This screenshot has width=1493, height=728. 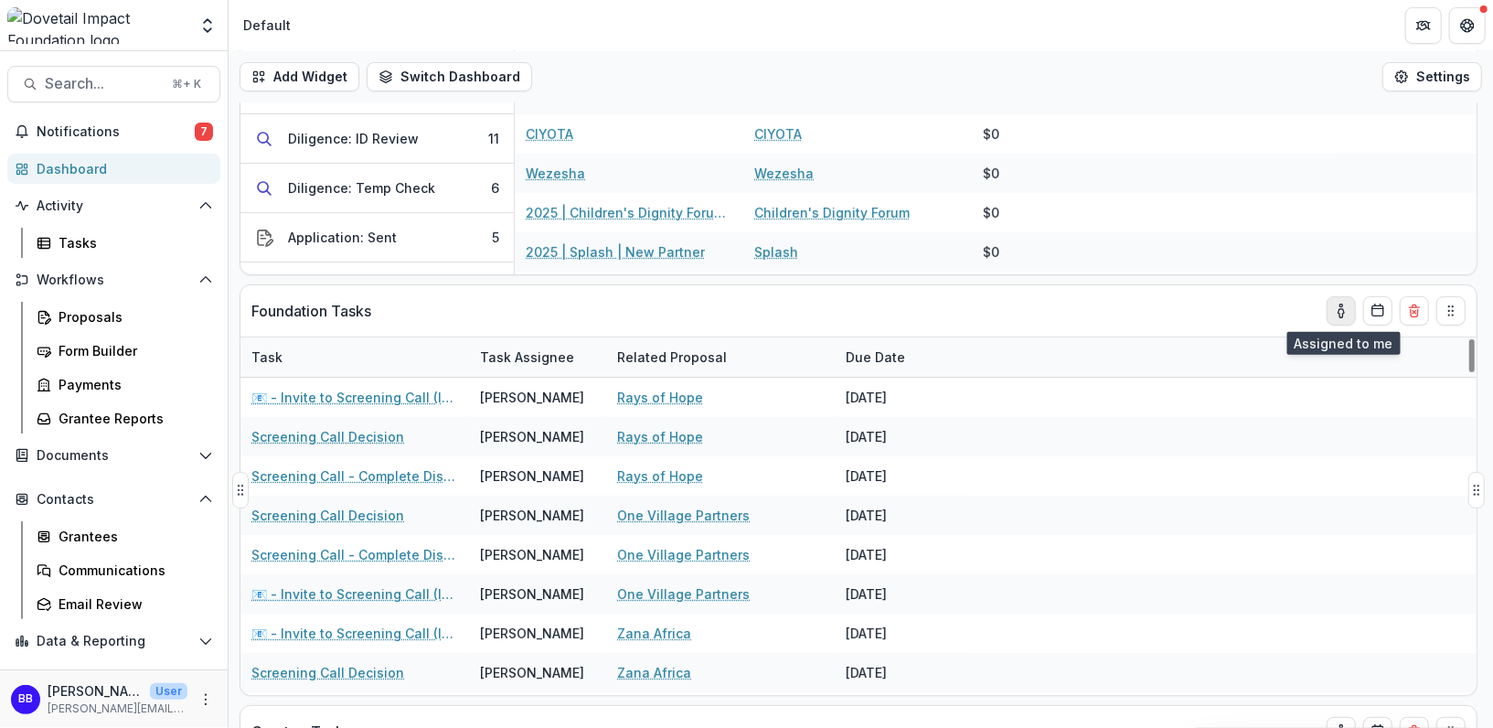 I want to click on p: Foundation Tasks, so click(x=311, y=311).